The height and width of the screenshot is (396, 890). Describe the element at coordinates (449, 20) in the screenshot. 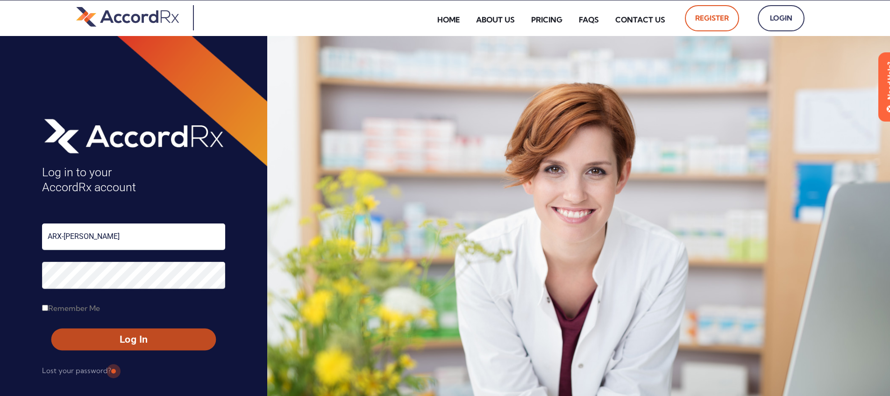

I see `a: Home` at that location.